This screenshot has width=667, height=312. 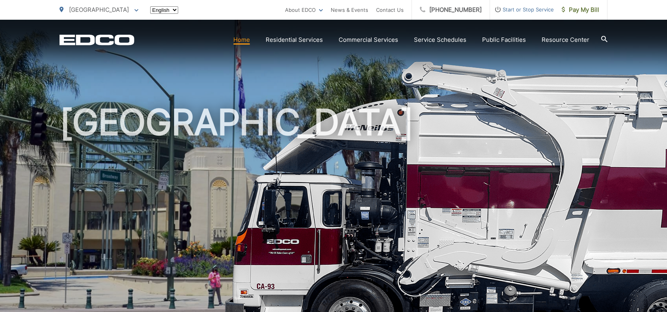 What do you see at coordinates (504, 40) in the screenshot?
I see `a: Public Facilities` at bounding box center [504, 40].